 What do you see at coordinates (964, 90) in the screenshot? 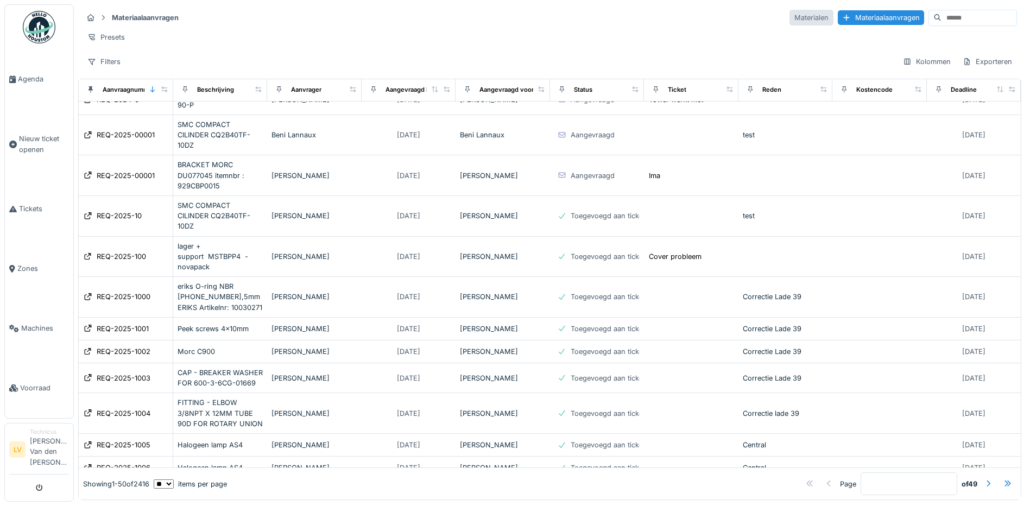
I see `div: Deadline` at bounding box center [964, 90].